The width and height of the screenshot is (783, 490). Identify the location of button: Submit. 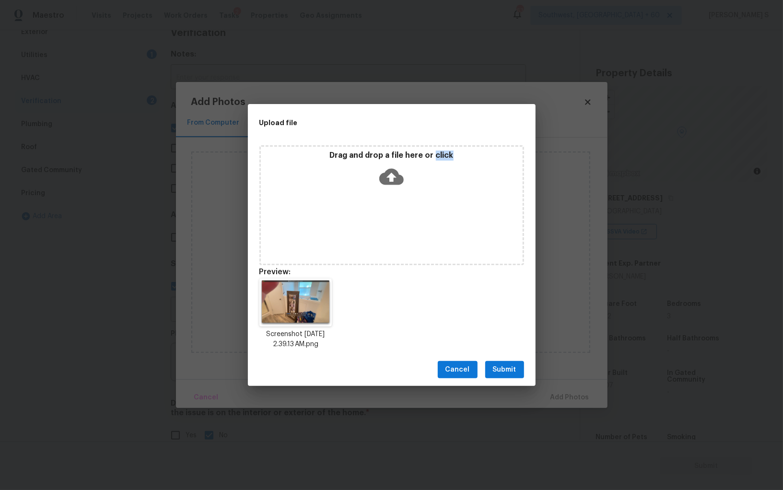
(504, 370).